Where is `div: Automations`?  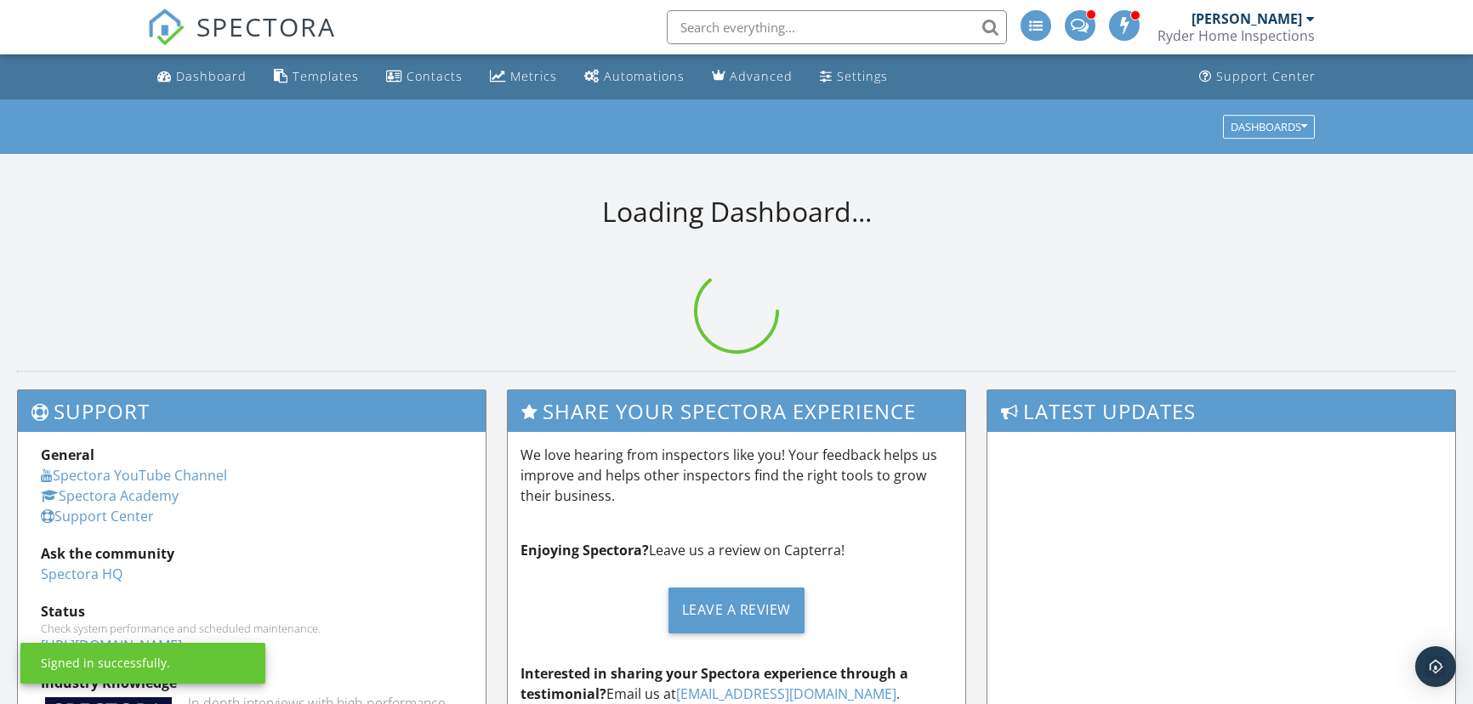
div: Automations is located at coordinates (644, 76).